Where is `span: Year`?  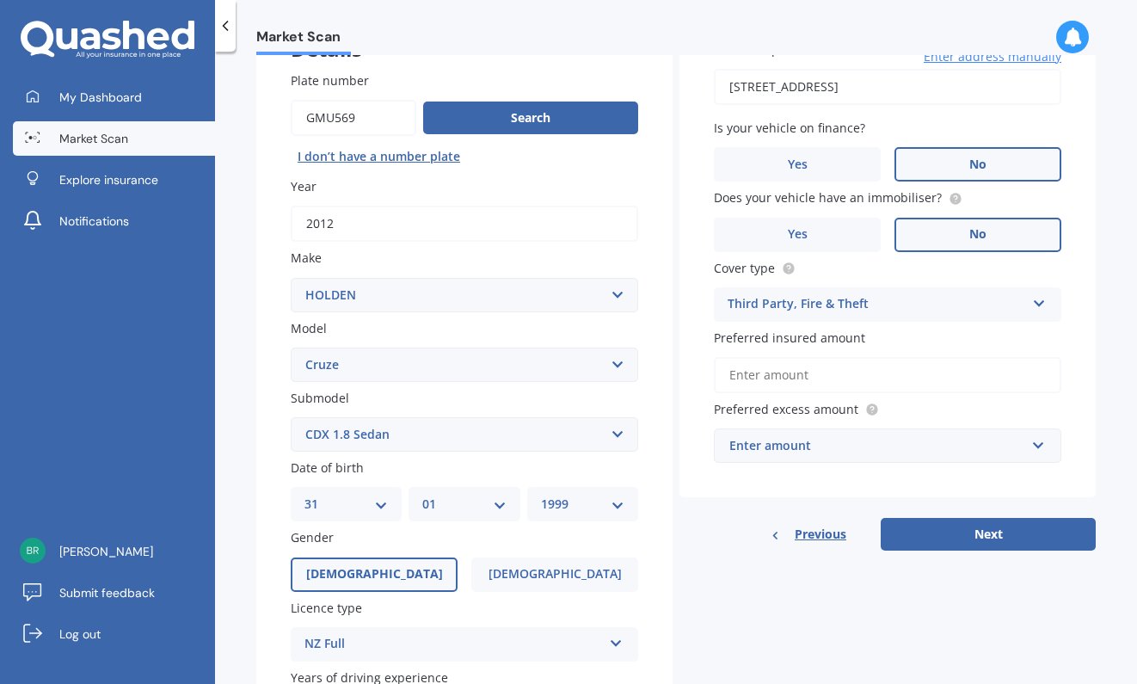
span: Year is located at coordinates (304, 186).